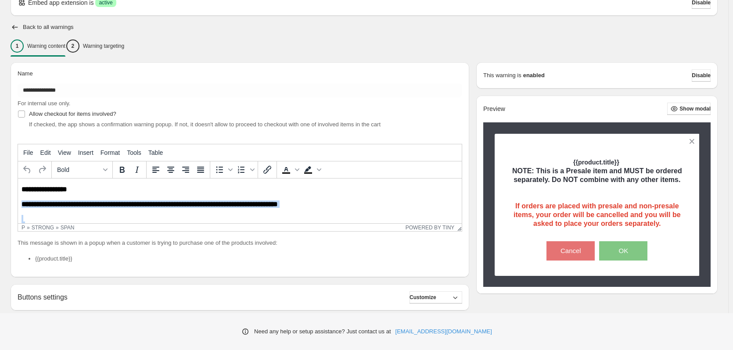 The height and width of the screenshot is (350, 733). Describe the element at coordinates (104, 46) in the screenshot. I see `p: Warning targeting` at that location.